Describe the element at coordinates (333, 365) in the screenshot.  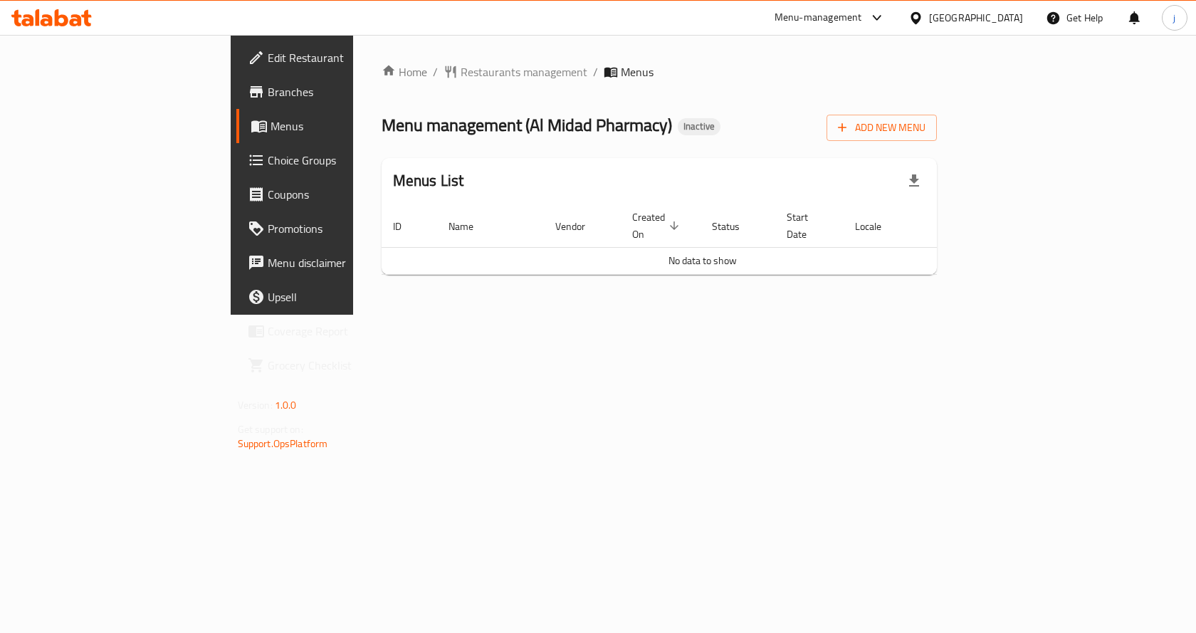
I see `a: Grocery Checklist` at that location.